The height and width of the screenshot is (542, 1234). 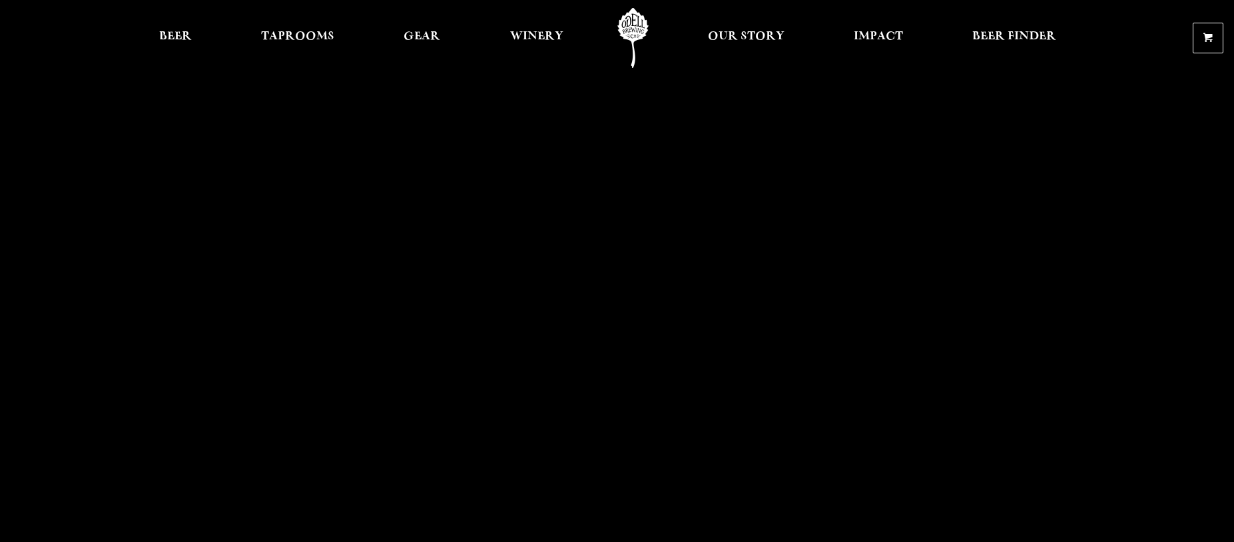 I want to click on a: Gear, so click(x=422, y=38).